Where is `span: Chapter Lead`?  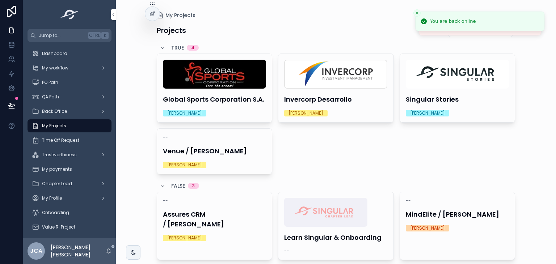
span: Chapter Lead is located at coordinates (57, 184).